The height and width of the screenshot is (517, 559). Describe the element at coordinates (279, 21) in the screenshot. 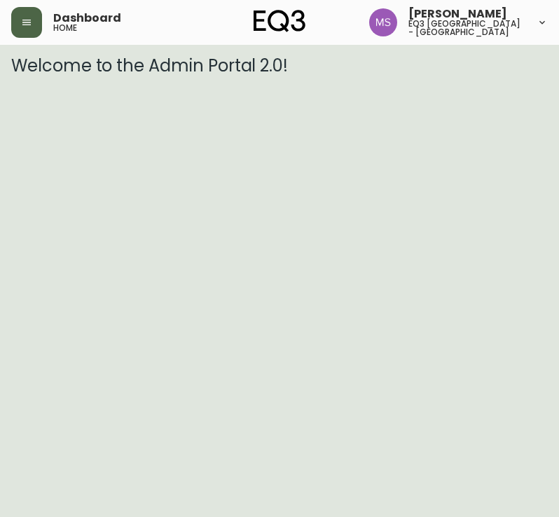

I see `img: logo` at that location.